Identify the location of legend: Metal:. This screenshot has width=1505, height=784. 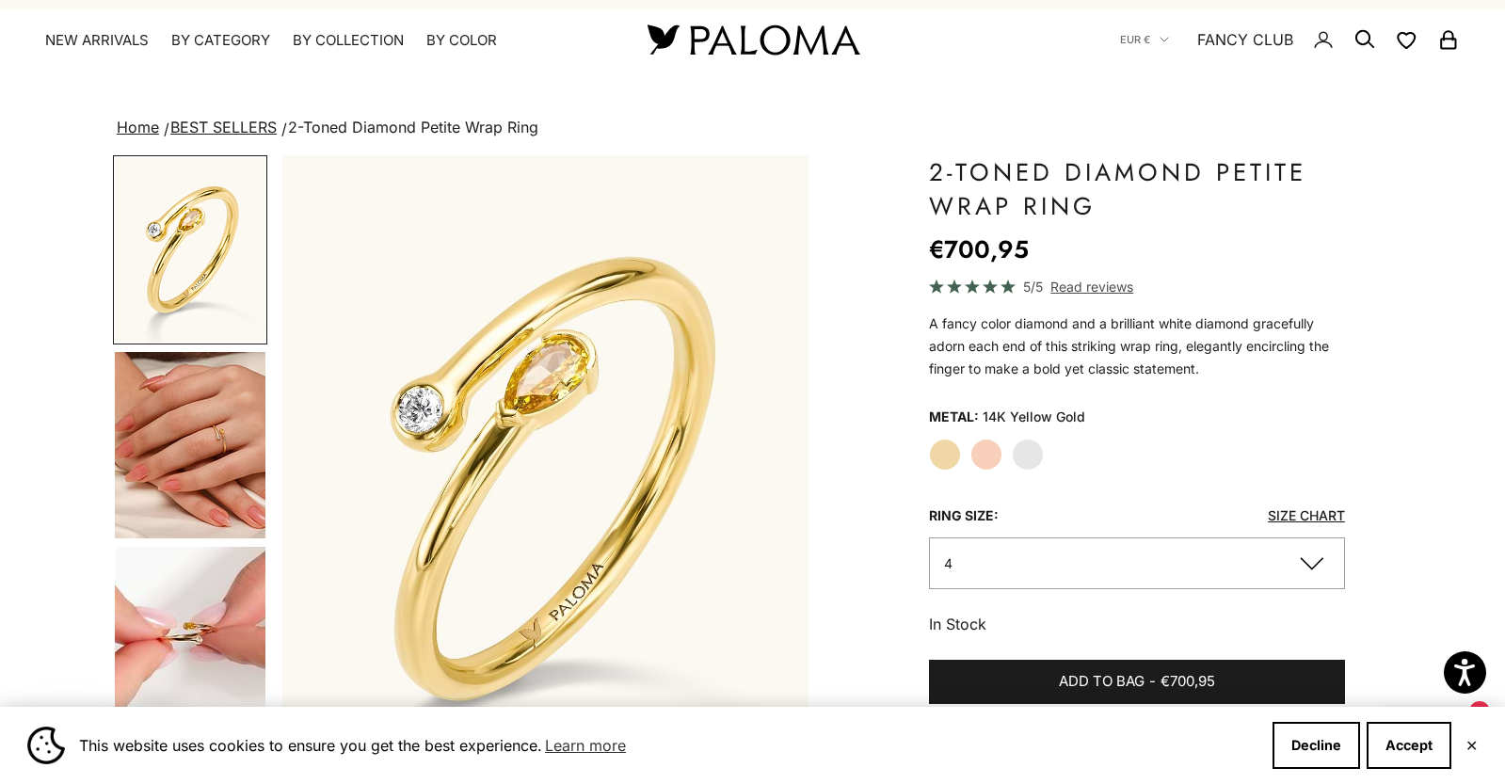
(953, 417).